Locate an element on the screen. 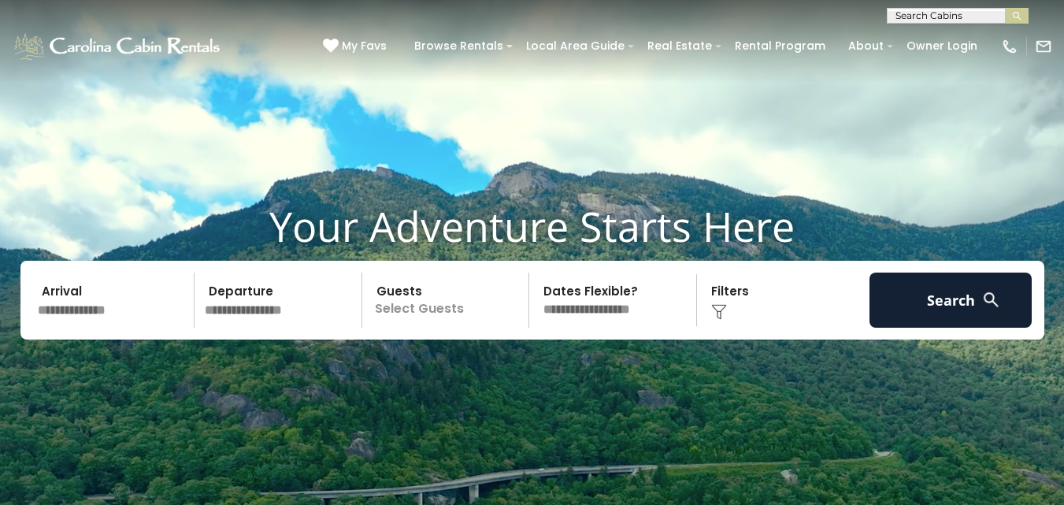  a: My Favs is located at coordinates (357, 46).